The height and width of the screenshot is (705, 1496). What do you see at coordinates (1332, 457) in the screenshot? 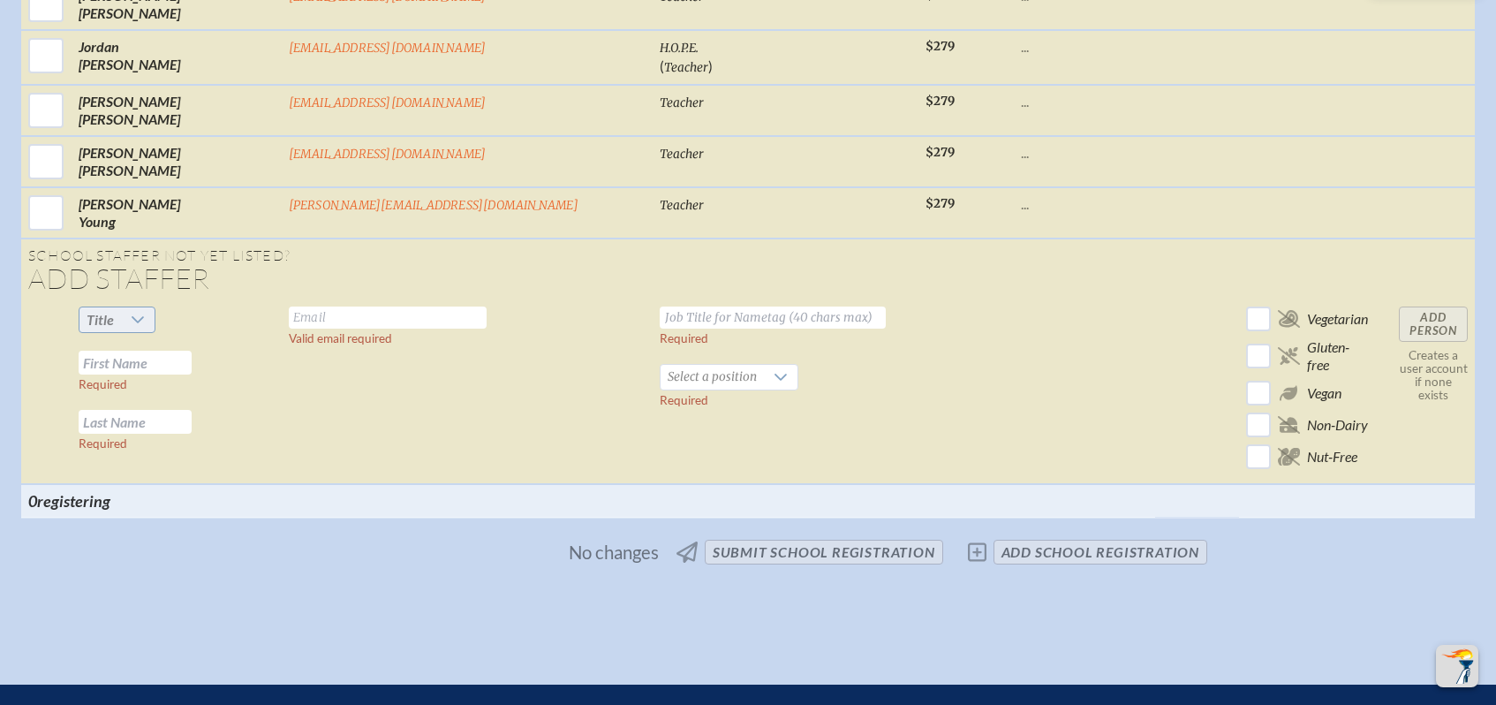
I see `span: Nut-Free` at bounding box center [1332, 457].